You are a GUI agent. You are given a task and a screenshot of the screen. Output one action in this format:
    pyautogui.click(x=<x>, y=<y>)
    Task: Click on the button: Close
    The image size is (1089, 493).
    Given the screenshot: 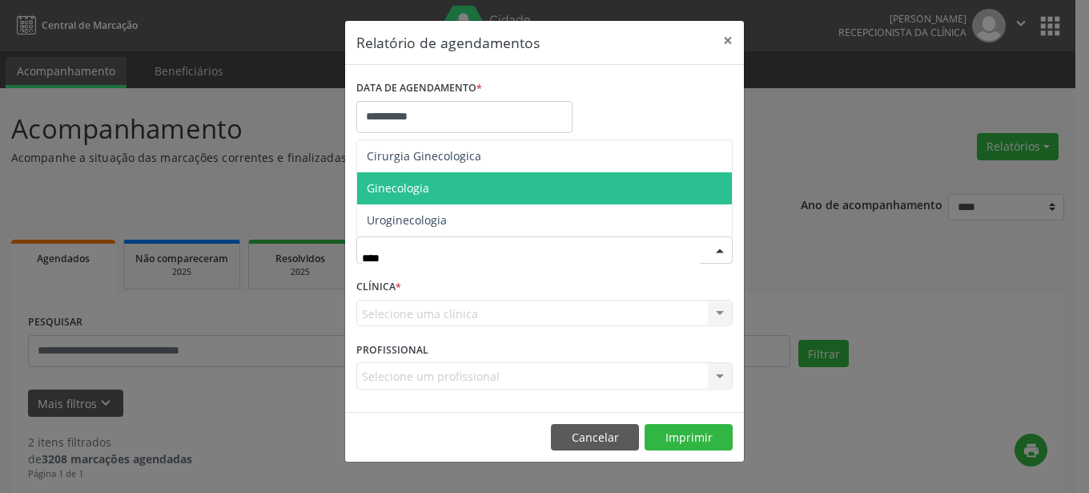 What is the action you would take?
    pyautogui.click(x=728, y=40)
    